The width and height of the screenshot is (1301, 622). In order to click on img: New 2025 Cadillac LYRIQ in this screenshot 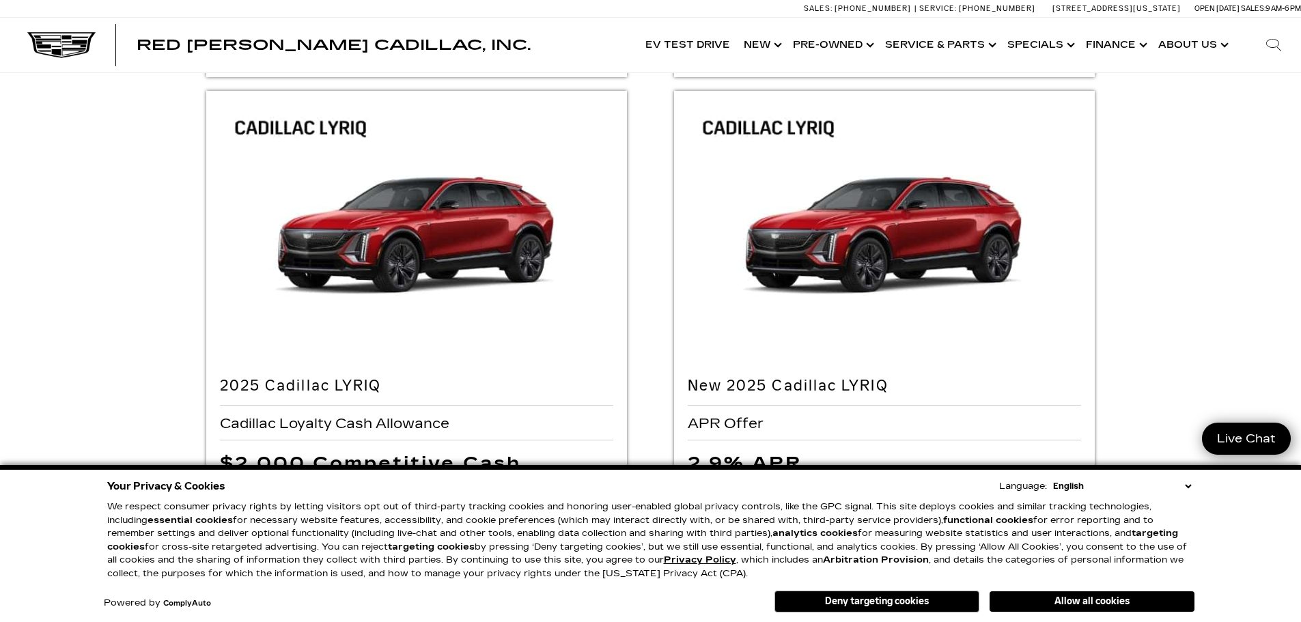, I will do `click(884, 231)`.